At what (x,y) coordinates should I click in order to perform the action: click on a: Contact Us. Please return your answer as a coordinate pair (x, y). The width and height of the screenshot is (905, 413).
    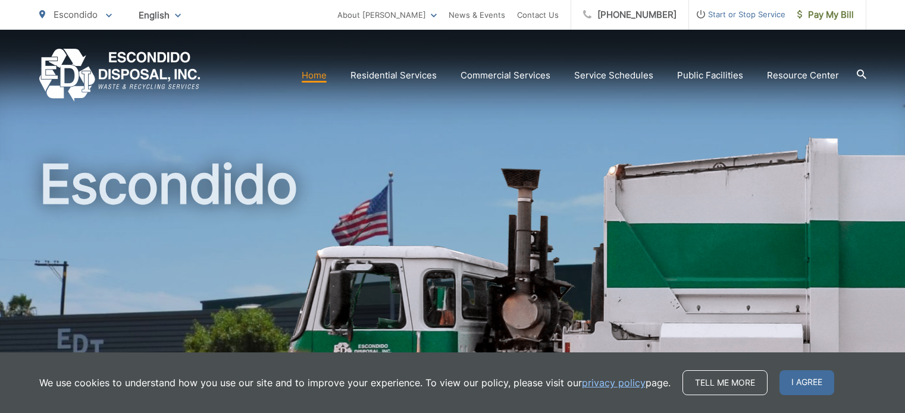
    Looking at the image, I should click on (538, 15).